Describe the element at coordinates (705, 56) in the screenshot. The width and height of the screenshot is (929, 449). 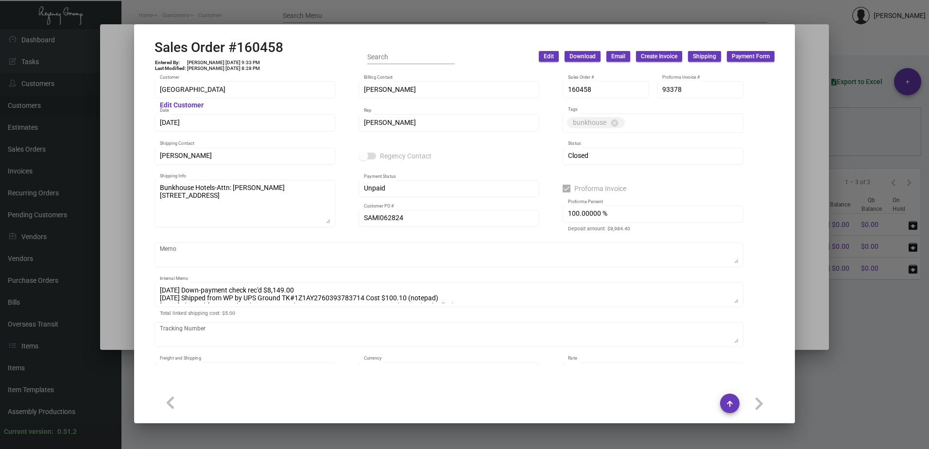
I see `span: Shipping` at that location.